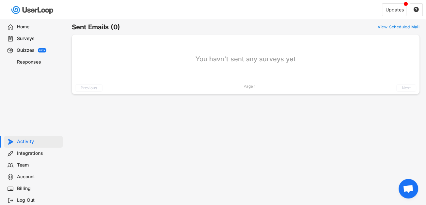 The height and width of the screenshot is (205, 426). I want to click on div: Log Out, so click(39, 200).